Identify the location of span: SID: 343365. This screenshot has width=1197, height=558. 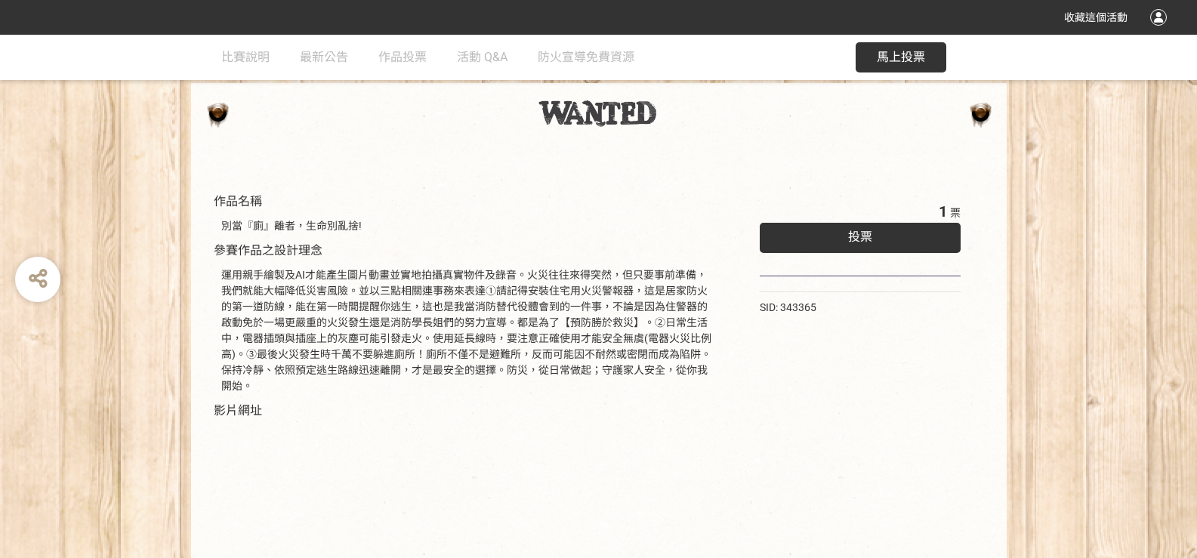
(788, 307).